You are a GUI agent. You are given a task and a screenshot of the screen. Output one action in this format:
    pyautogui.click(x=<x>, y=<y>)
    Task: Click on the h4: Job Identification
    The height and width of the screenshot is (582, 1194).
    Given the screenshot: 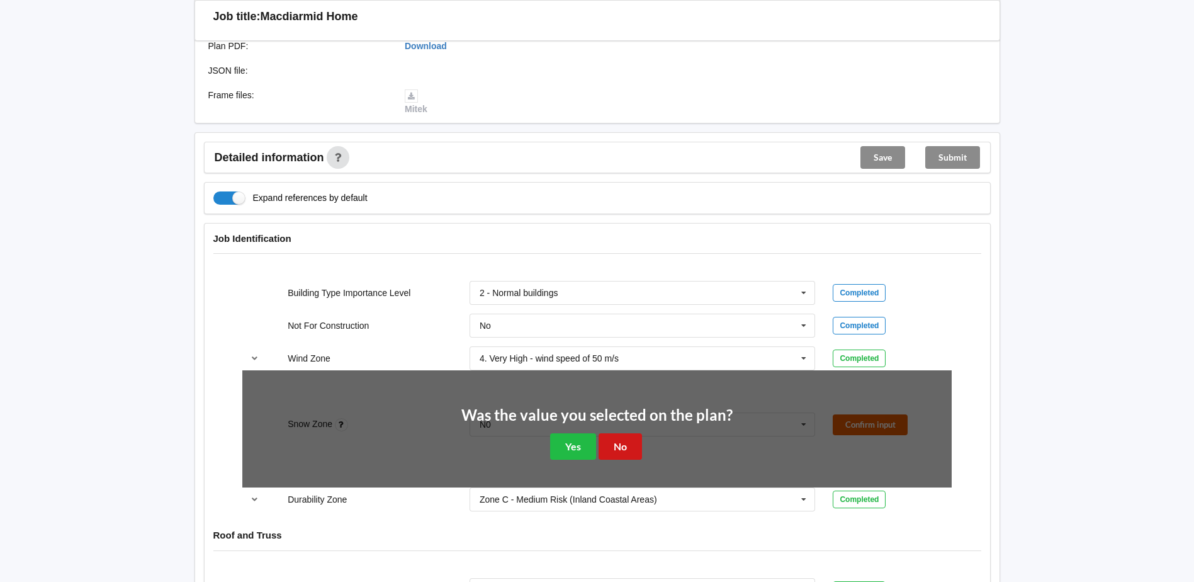 What is the action you would take?
    pyautogui.click(x=597, y=238)
    